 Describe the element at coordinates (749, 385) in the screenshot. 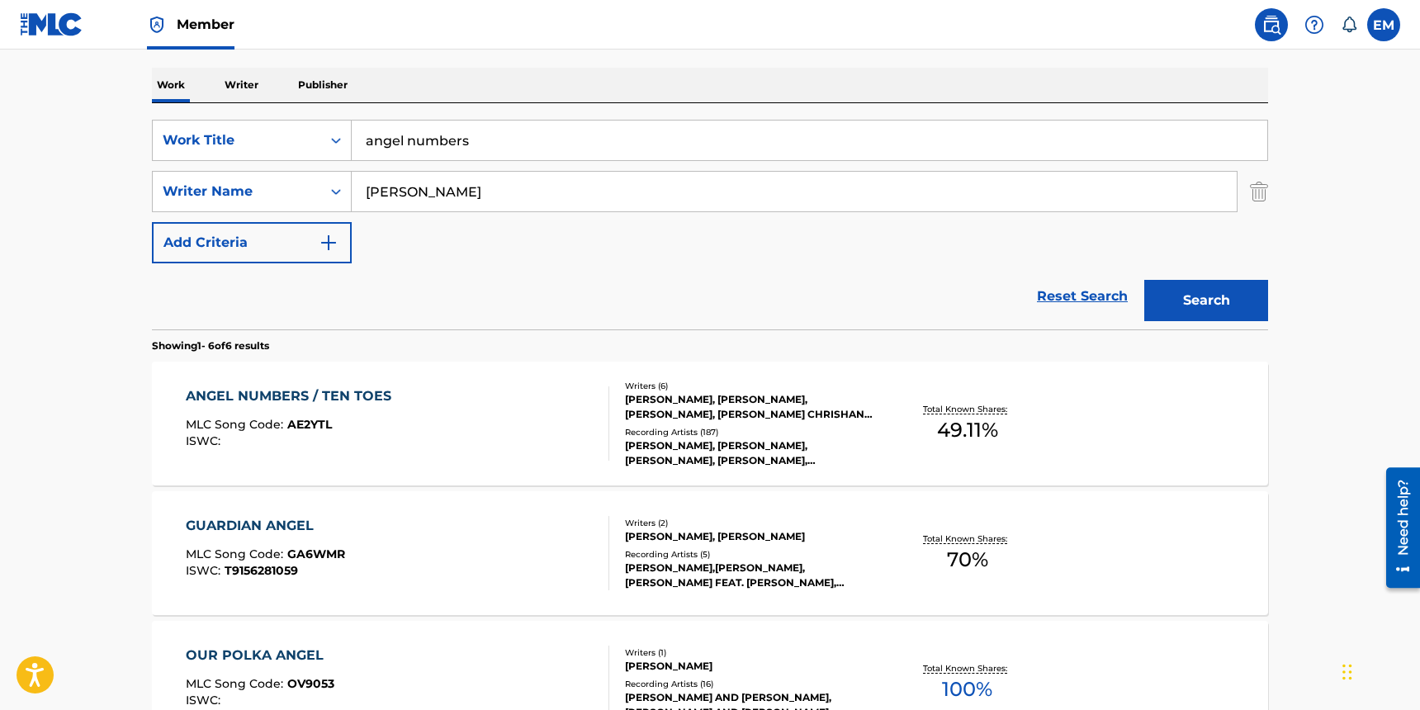

I see `div: Writers ( 6 )` at that location.